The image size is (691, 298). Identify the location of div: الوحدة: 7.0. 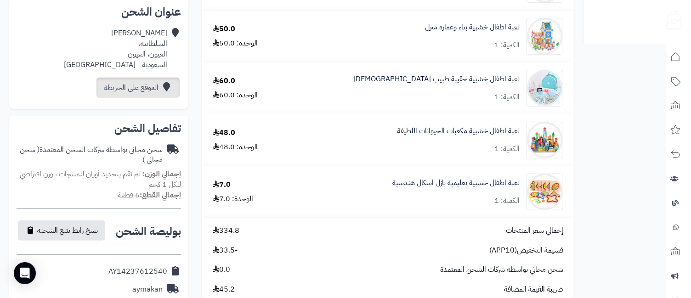
(233, 199).